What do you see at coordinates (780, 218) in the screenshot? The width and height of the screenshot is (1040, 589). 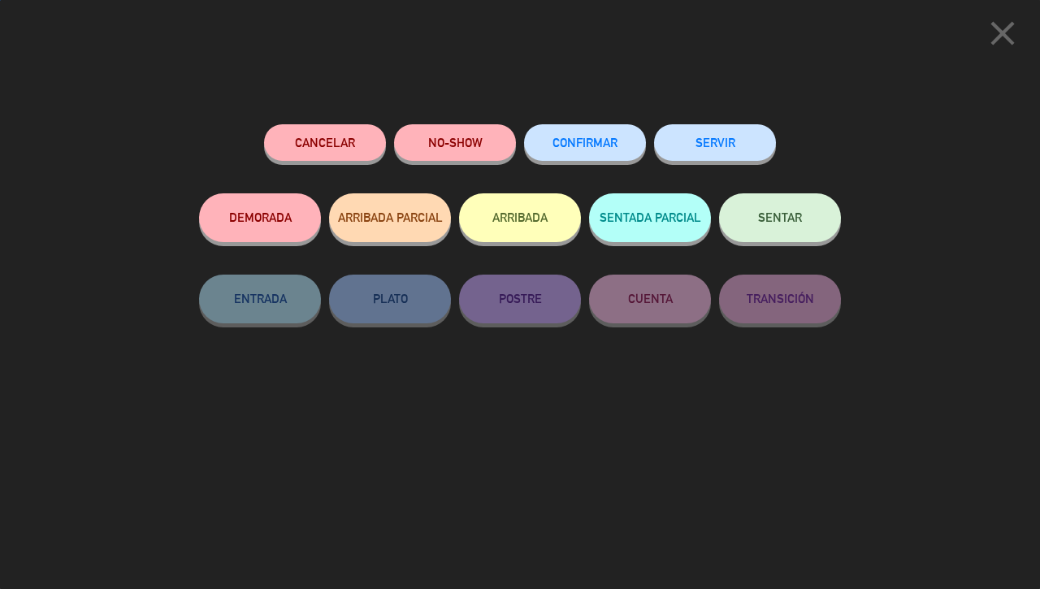 I see `button: SENTAR` at bounding box center [780, 218].